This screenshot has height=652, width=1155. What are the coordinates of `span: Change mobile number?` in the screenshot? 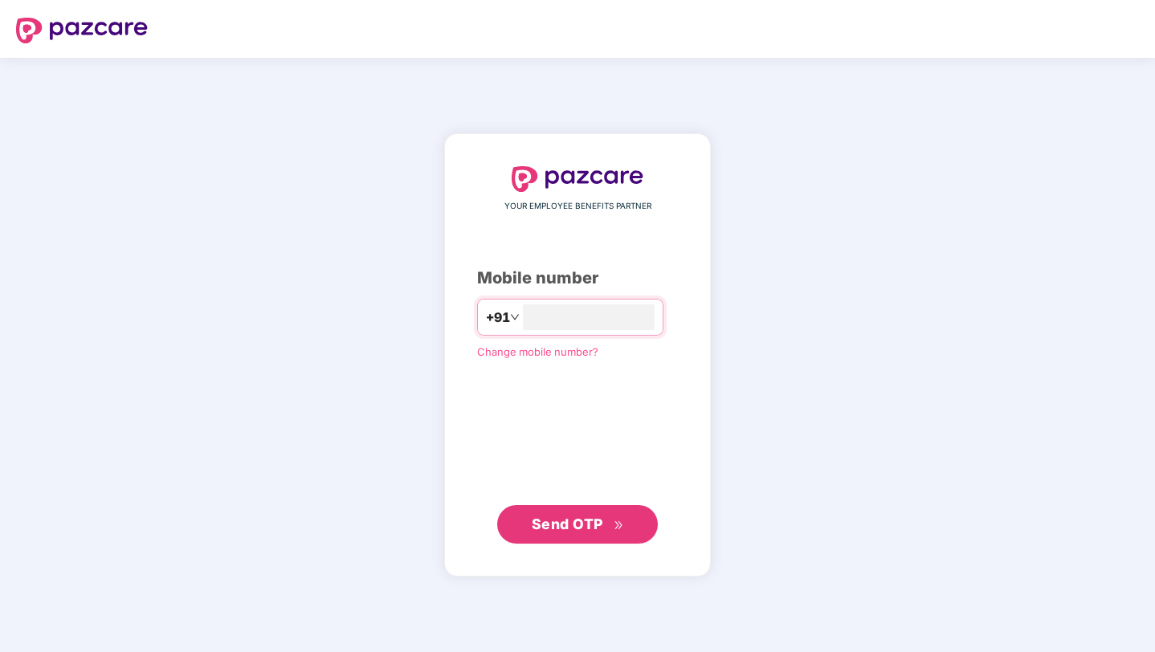 It's located at (537, 352).